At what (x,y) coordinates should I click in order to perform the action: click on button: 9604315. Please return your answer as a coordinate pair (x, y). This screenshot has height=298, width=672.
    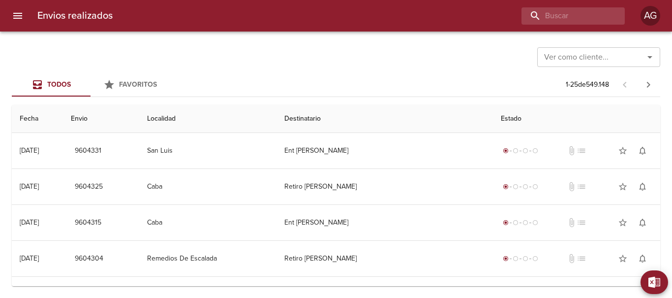
    Looking at the image, I should click on (88, 222).